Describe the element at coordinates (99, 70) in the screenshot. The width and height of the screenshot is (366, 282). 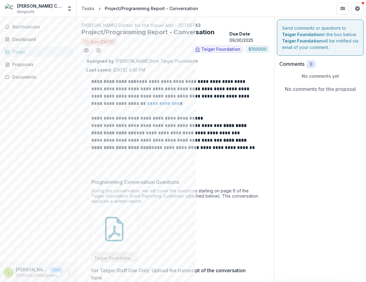
I see `strong: Last saved:` at that location.